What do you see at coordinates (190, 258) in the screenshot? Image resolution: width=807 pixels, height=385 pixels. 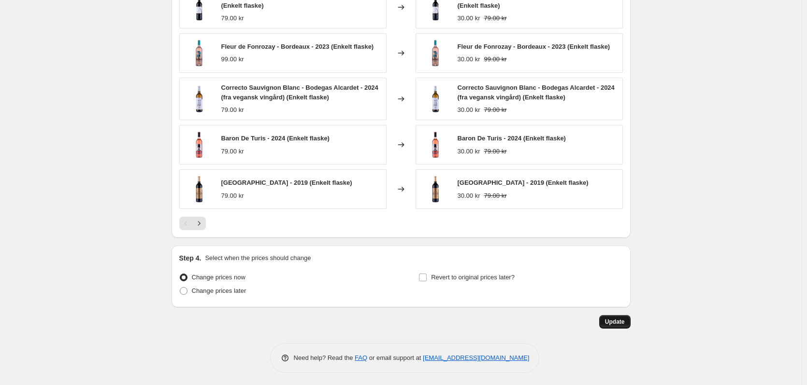 I see `h2: Step 4.` at bounding box center [190, 258].